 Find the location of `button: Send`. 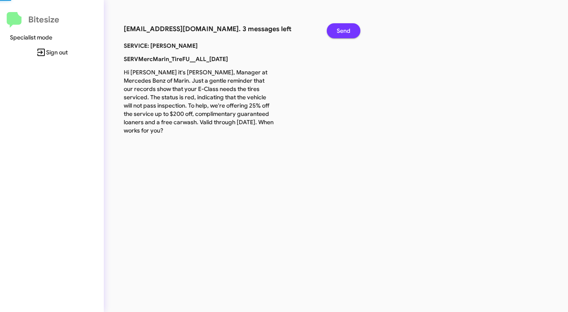

button: Send is located at coordinates (344, 31).